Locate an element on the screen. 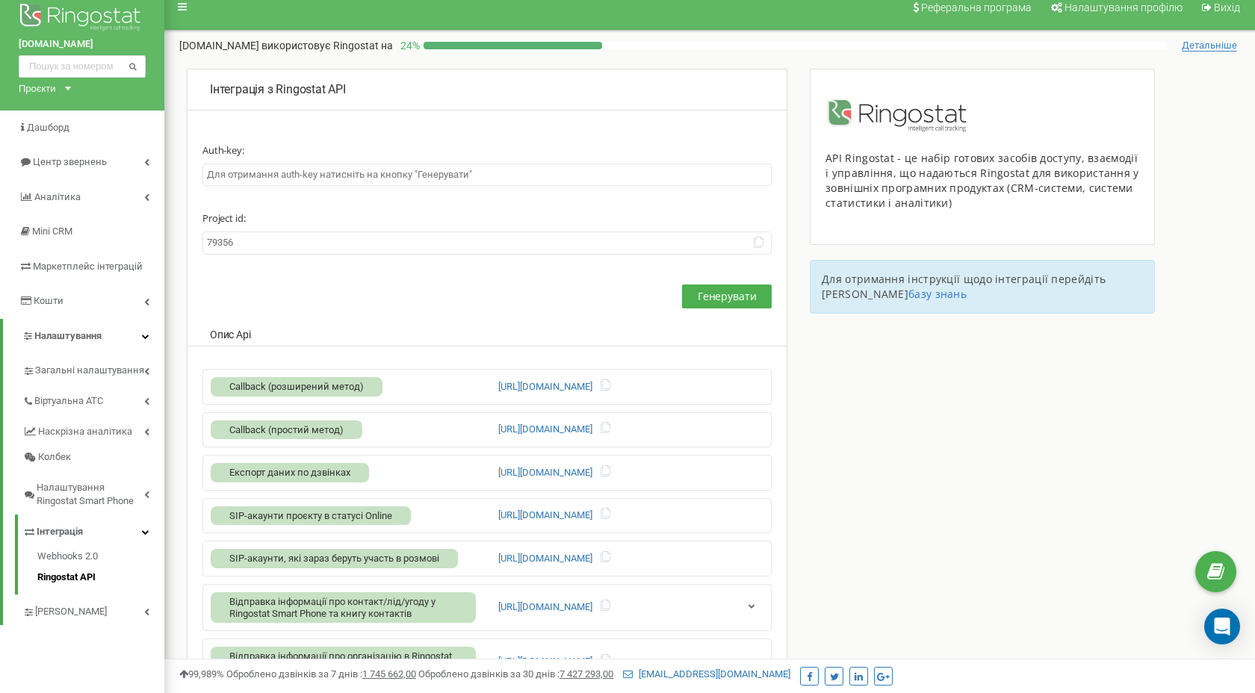 The height and width of the screenshot is (693, 1255). span: Маркетплейс інтеграцій is located at coordinates (87, 266).